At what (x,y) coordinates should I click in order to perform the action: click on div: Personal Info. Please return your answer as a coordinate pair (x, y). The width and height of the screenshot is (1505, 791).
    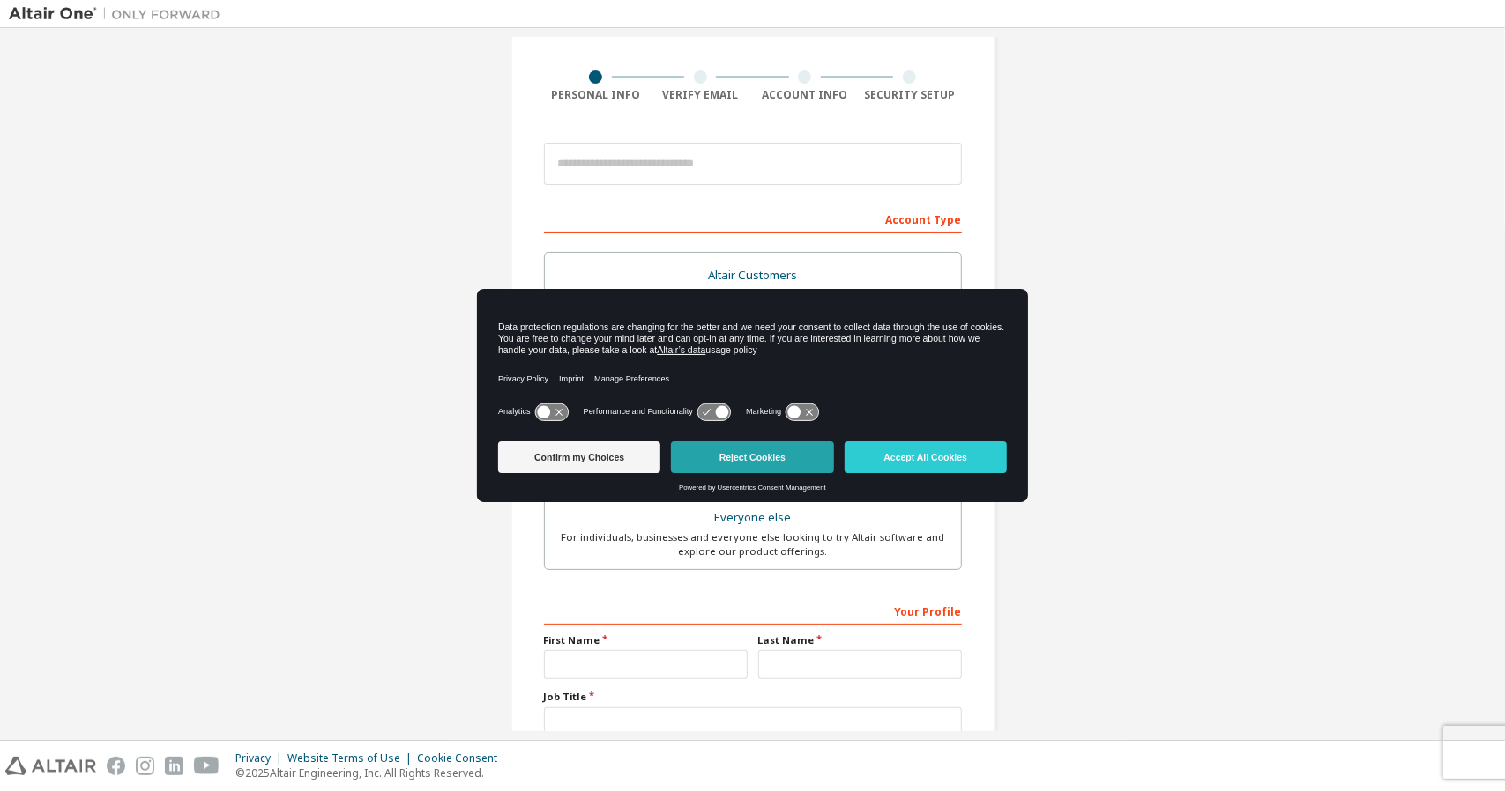
    Looking at the image, I should click on (596, 95).